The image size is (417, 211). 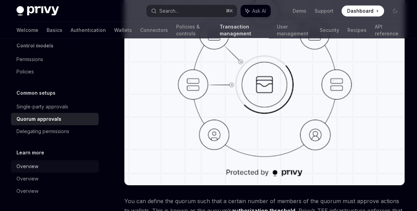 What do you see at coordinates (43, 131) in the screenshot?
I see `div: Delegating permissions` at bounding box center [43, 131].